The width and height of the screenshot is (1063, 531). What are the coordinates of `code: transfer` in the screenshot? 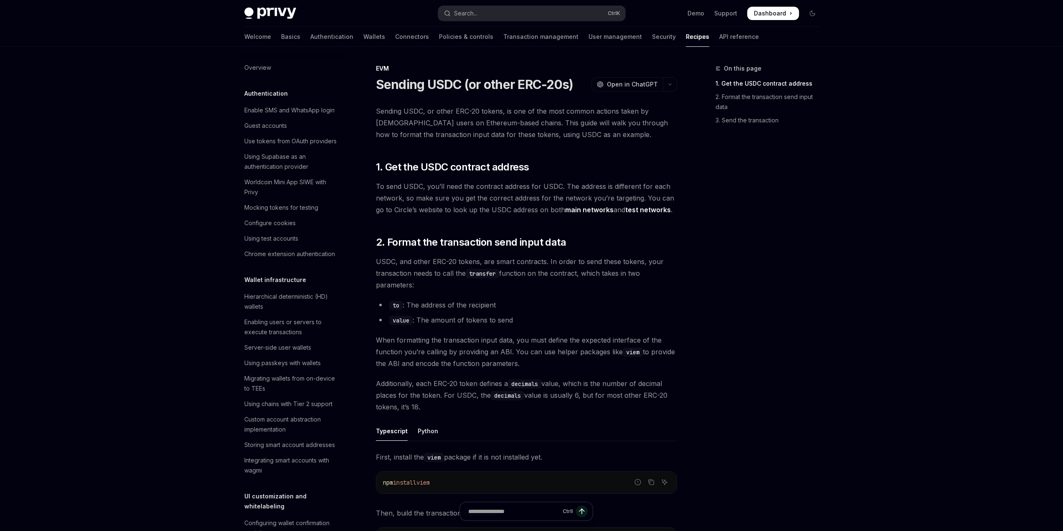 It's located at (482, 274).